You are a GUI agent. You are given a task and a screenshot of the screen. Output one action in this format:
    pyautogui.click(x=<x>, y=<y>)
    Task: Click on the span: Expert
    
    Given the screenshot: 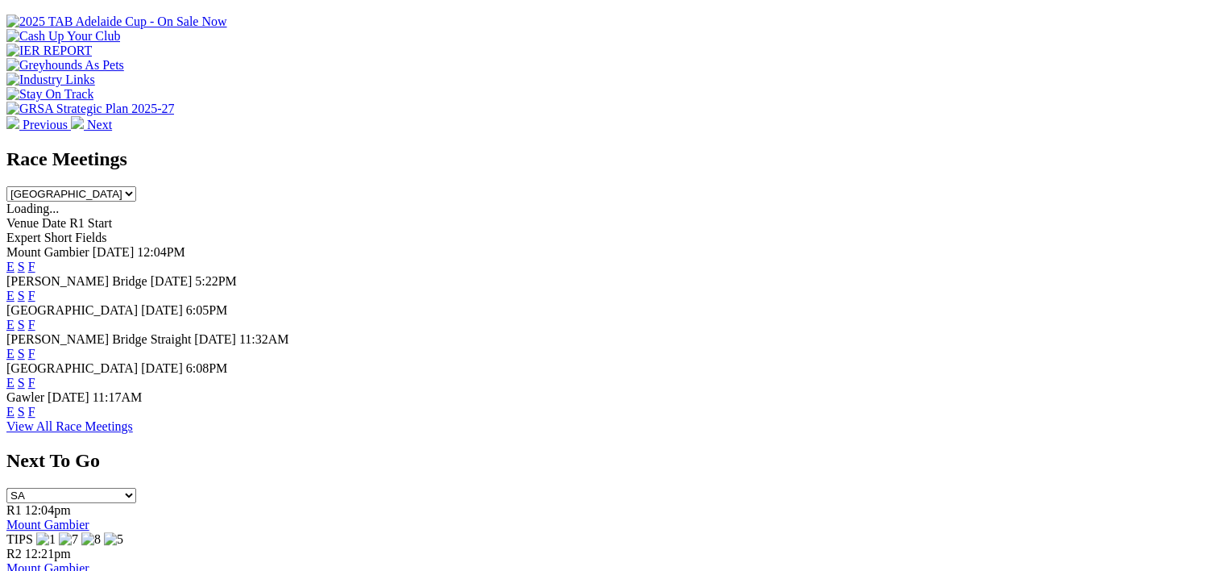 What is the action you would take?
    pyautogui.click(x=23, y=237)
    